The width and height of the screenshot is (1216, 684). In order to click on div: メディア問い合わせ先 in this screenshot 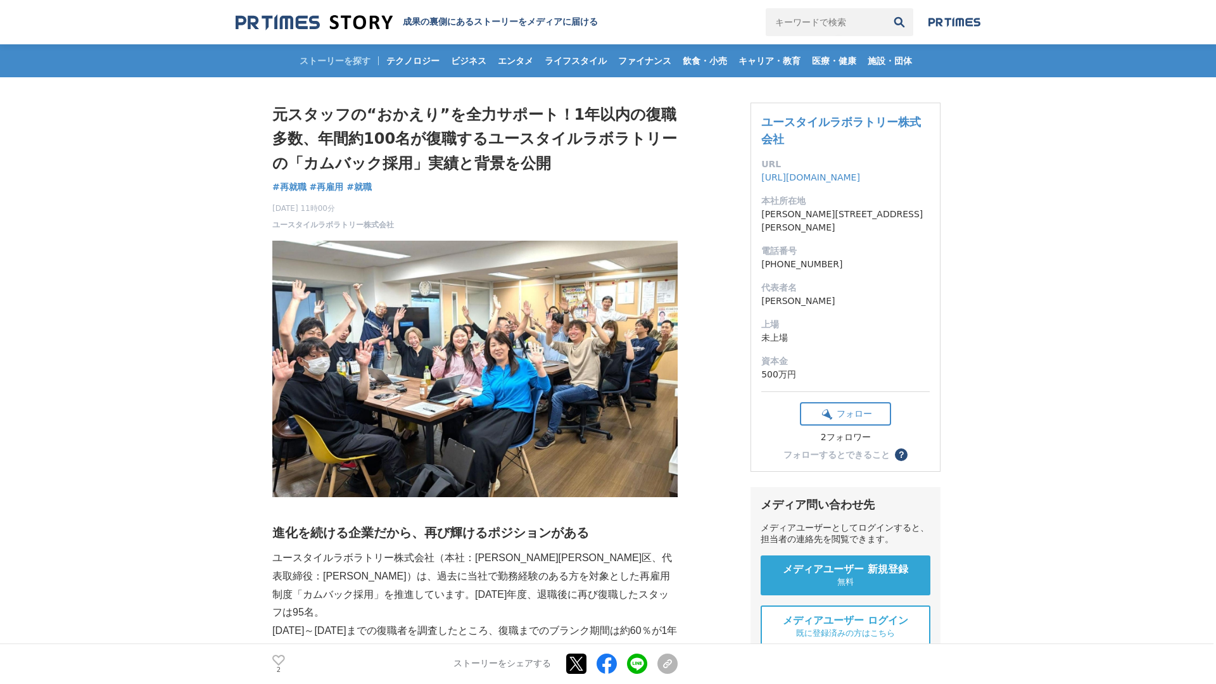, I will do `click(845, 505)`.